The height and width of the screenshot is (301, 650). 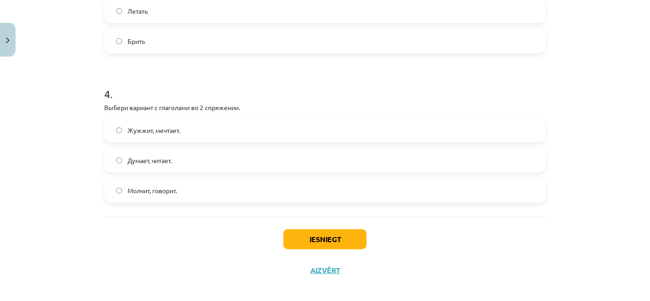 What do you see at coordinates (119, 161) in the screenshot?
I see `input: Думает, читает.` at bounding box center [119, 161].